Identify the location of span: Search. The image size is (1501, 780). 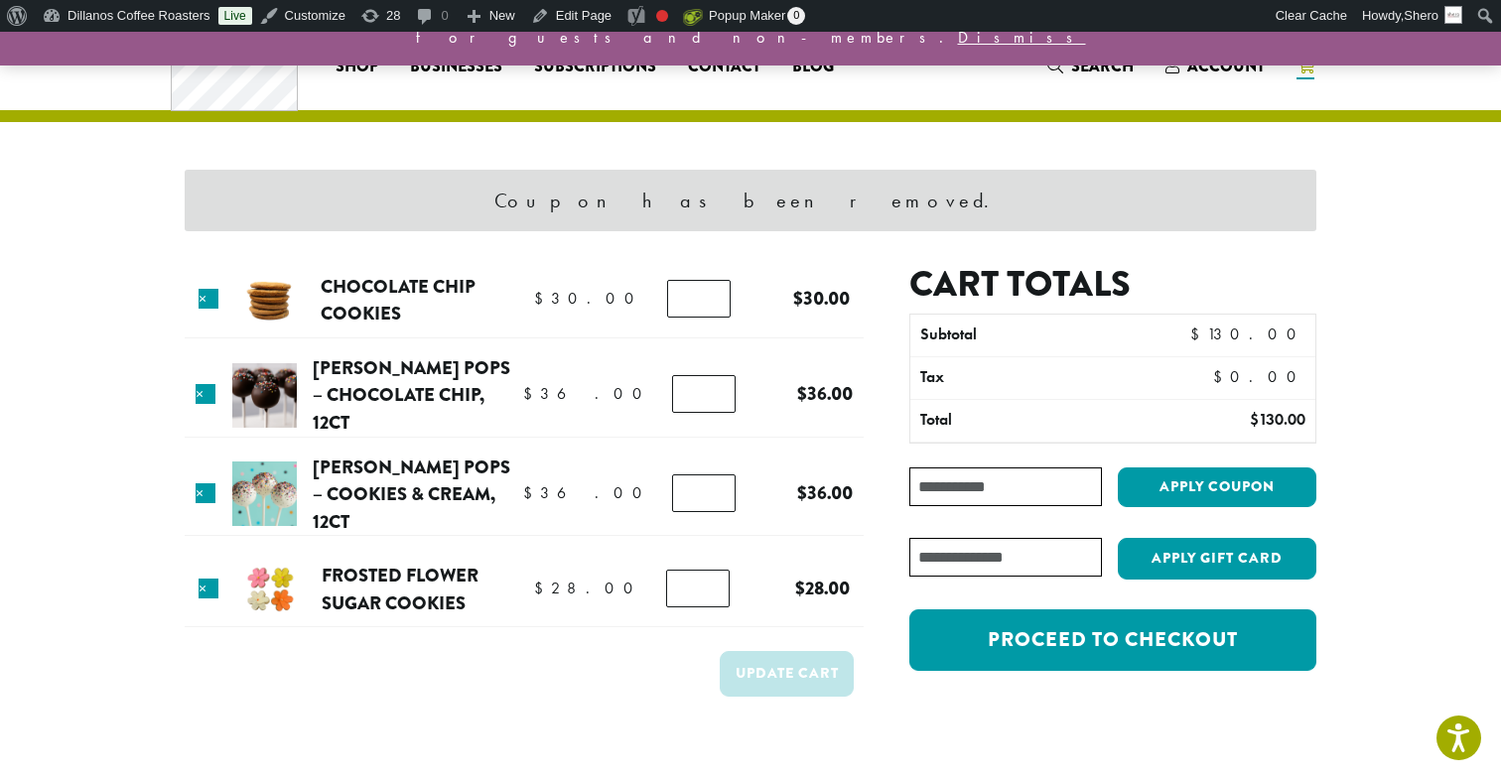
(1102, 66).